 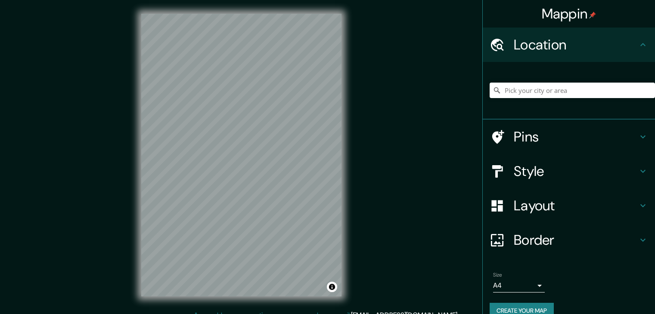 What do you see at coordinates (569, 171) in the screenshot?
I see `div: Style` at bounding box center [569, 171].